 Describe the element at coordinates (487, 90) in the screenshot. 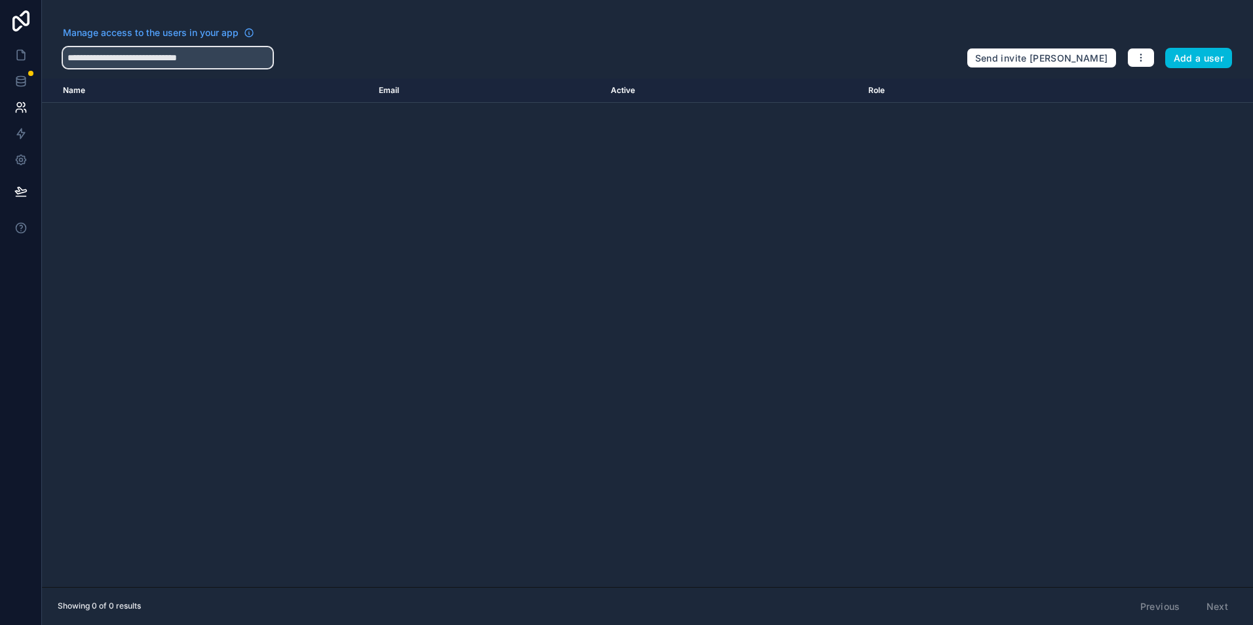

I see `th: Email` at that location.